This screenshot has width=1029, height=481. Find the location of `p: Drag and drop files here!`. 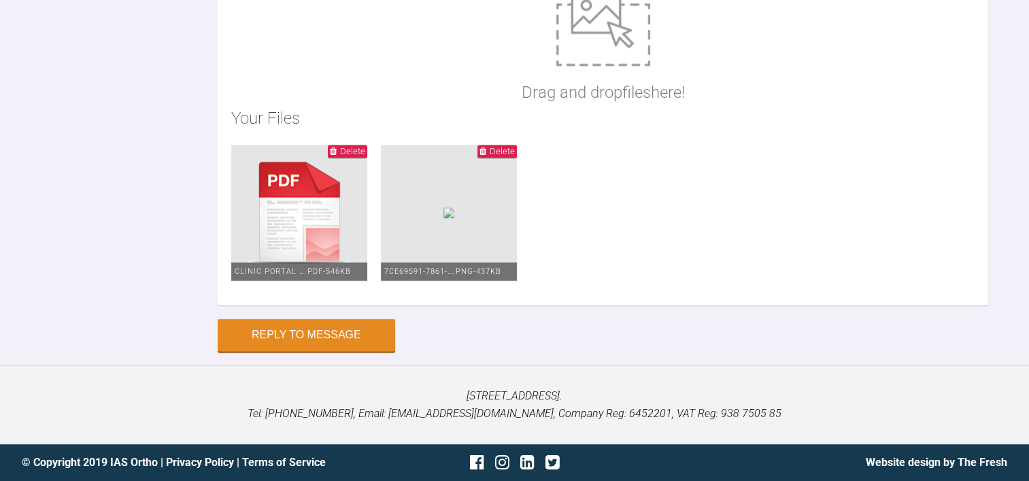

p: Drag and drop files here! is located at coordinates (603, 92).